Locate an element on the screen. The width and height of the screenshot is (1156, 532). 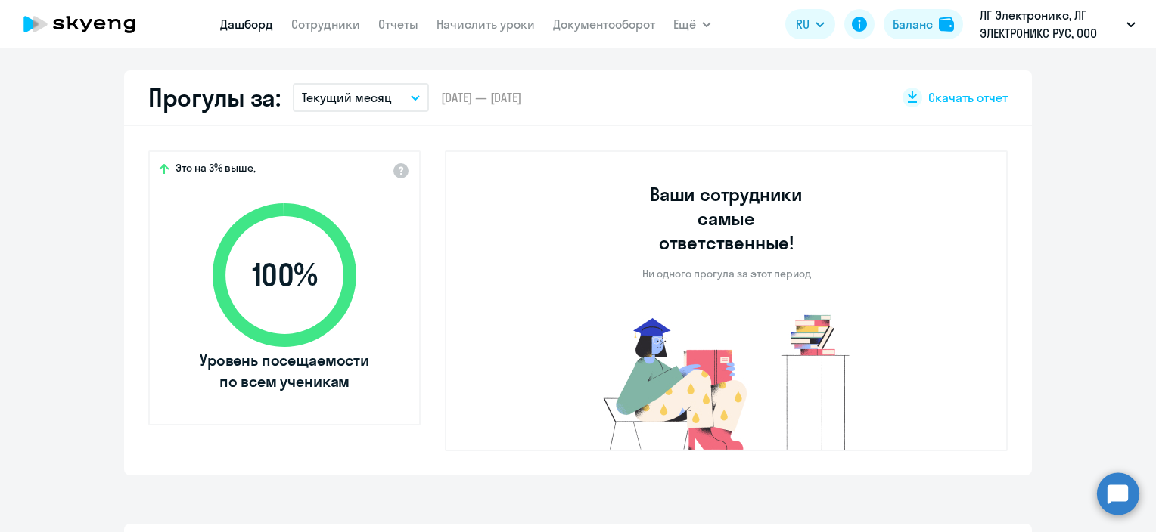
p: Ни одного прогула за этот период is located at coordinates (726, 274).